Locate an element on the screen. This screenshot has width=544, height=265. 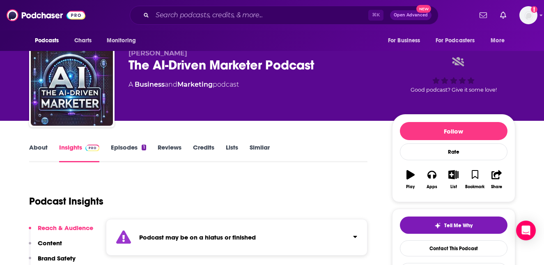
strong: Podcast may be on a hiatus or finished is located at coordinates (198, 237).